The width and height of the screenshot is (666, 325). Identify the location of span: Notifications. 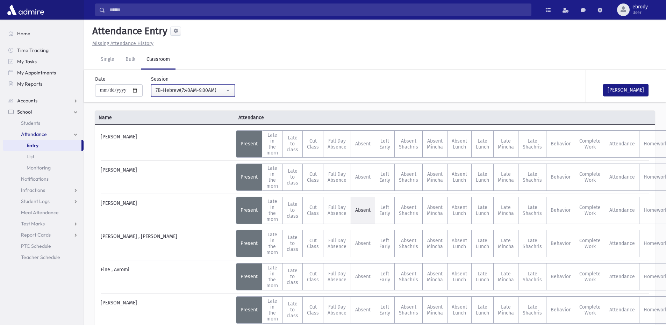
(35, 179).